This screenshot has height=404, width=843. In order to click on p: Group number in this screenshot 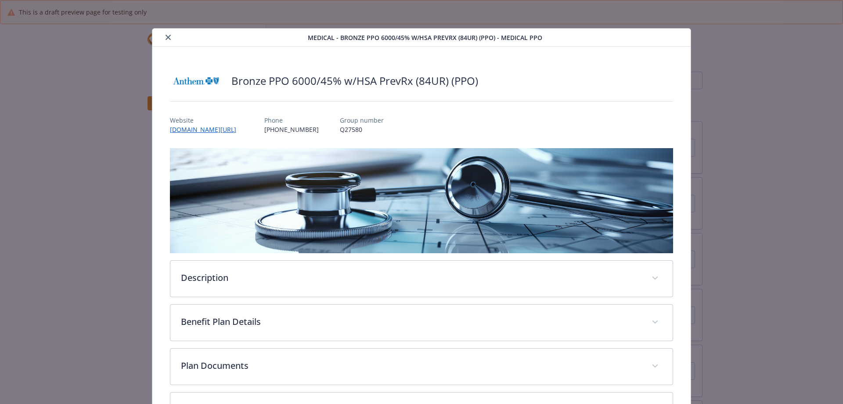, I will do `click(362, 120)`.